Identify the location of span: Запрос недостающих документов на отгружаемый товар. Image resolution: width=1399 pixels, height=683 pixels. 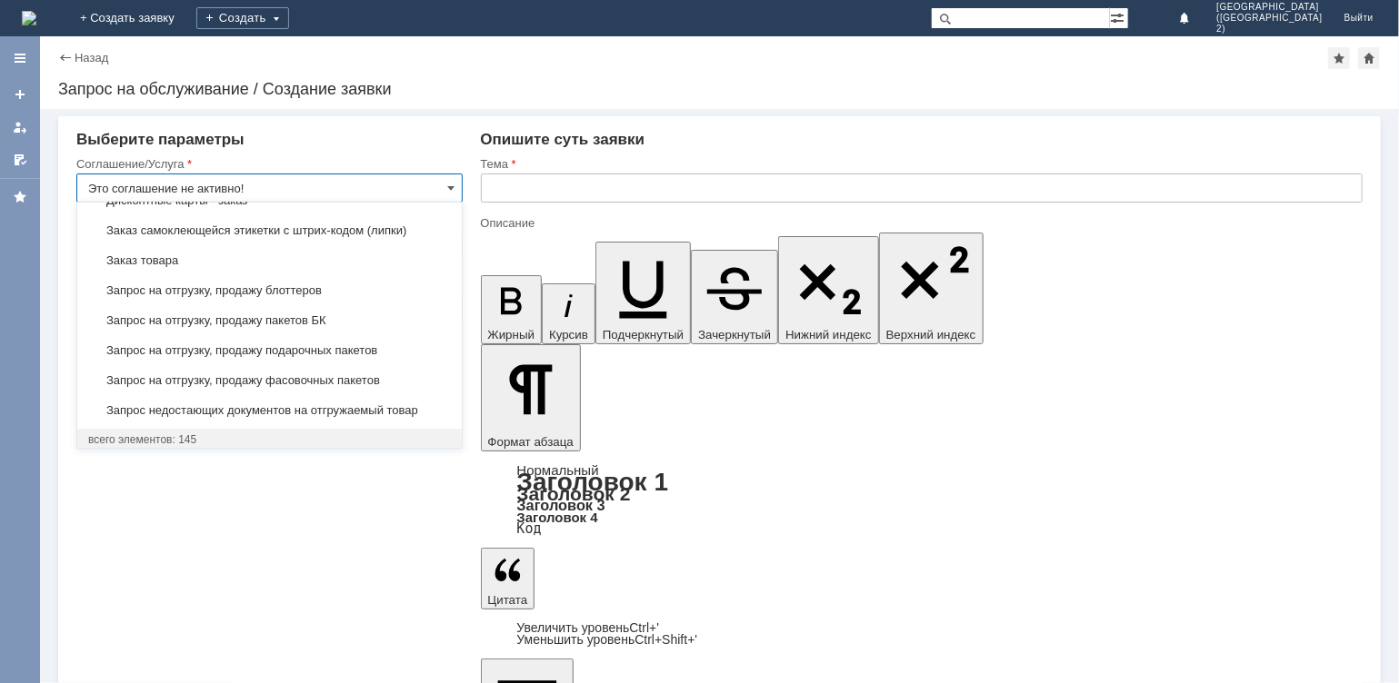
(269, 411).